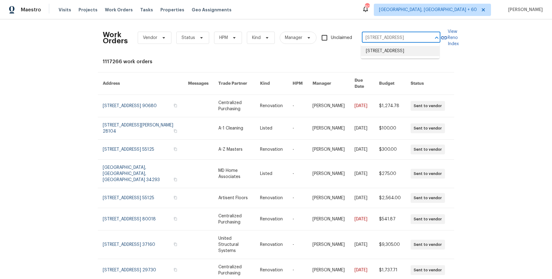 The height and width of the screenshot is (279, 552). Describe the element at coordinates (212, 10) in the screenshot. I see `span: Geo Assignments` at that location.